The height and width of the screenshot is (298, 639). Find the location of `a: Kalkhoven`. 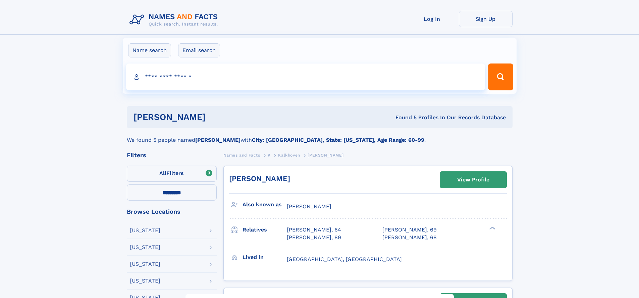

a: Kalkhoven is located at coordinates (289, 155).